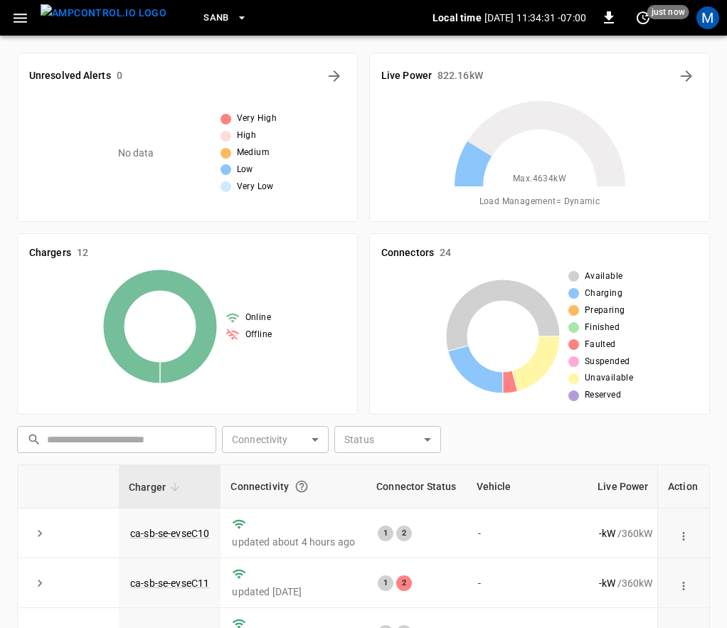 The width and height of the screenshot is (727, 628). I want to click on span: Faulted, so click(600, 345).